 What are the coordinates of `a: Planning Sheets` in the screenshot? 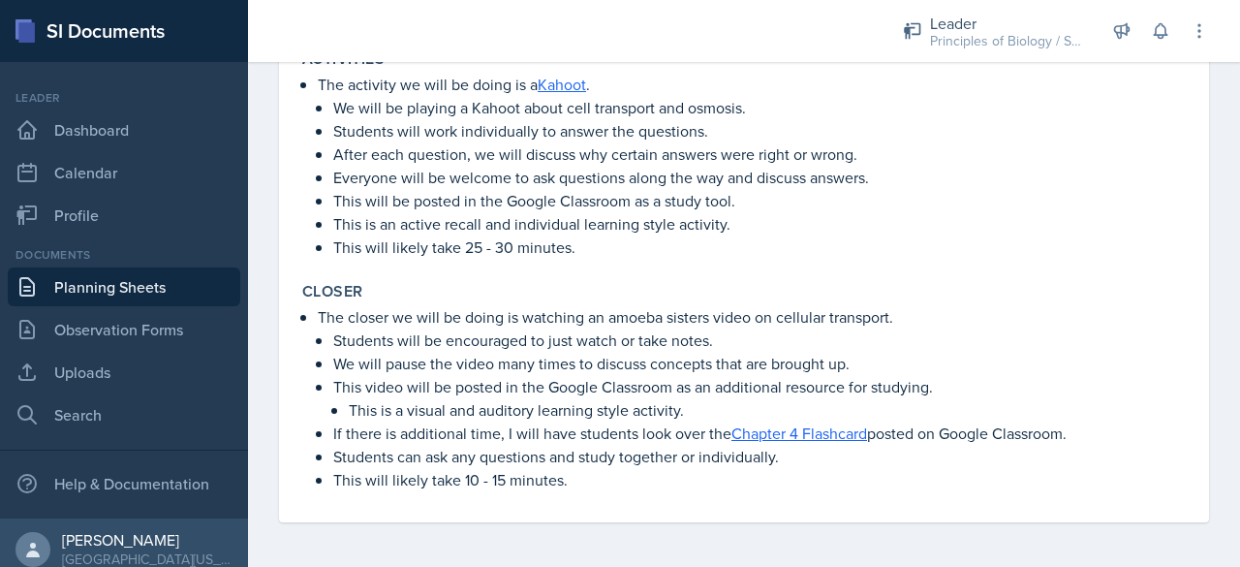 It's located at (124, 287).